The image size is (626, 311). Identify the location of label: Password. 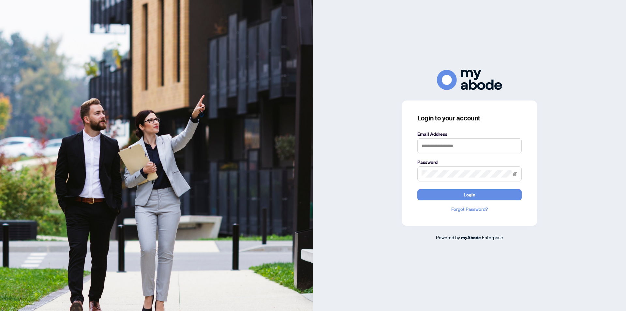
(470, 162).